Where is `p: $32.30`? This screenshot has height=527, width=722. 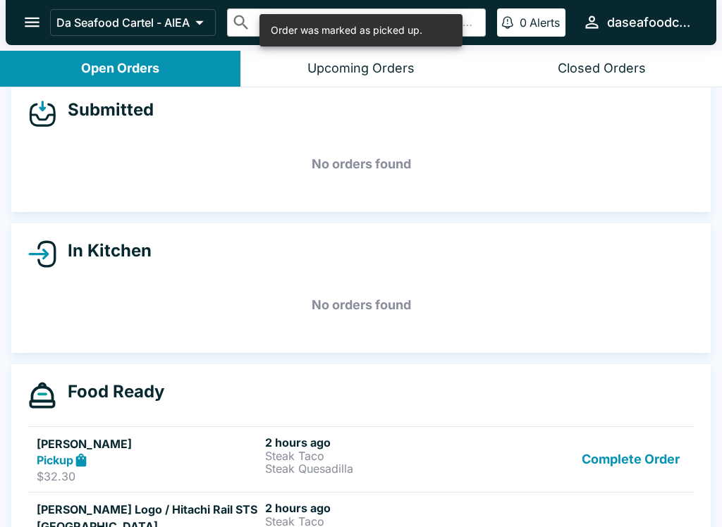 p: $32.30 is located at coordinates (148, 476).